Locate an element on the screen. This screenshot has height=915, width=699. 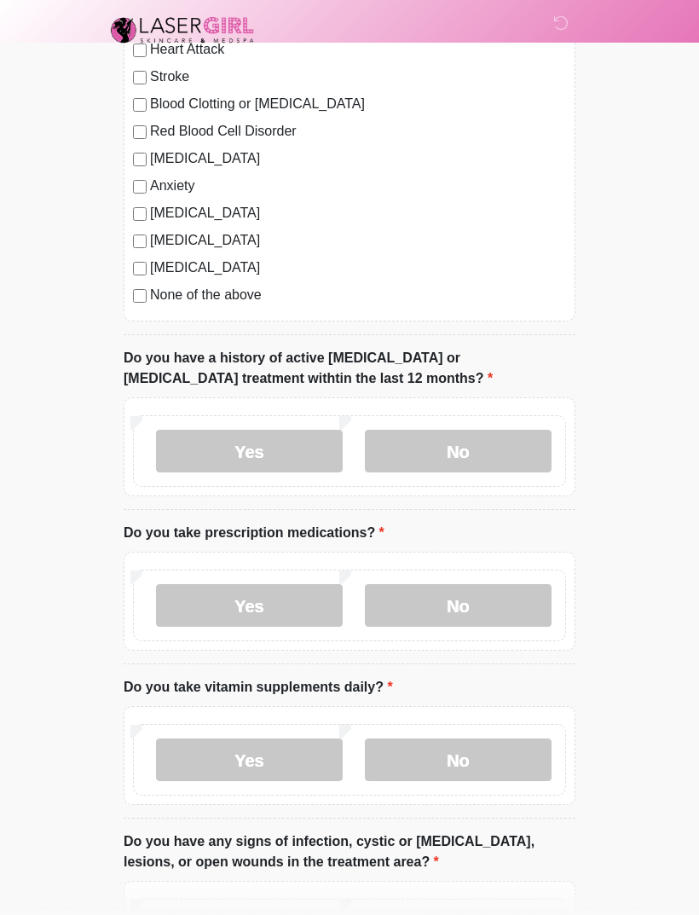
label: Do you take prescription medications? is located at coordinates (254, 533).